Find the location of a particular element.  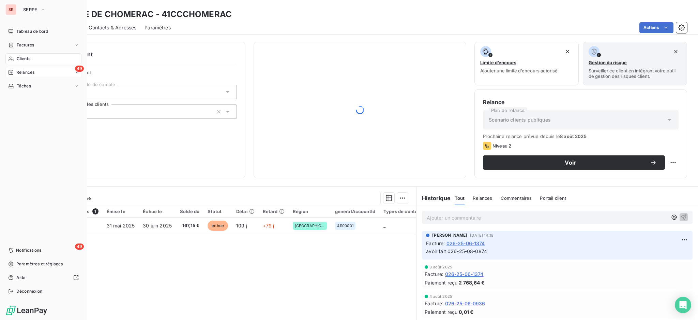

span: 4 août 2025 is located at coordinates (441, 296).